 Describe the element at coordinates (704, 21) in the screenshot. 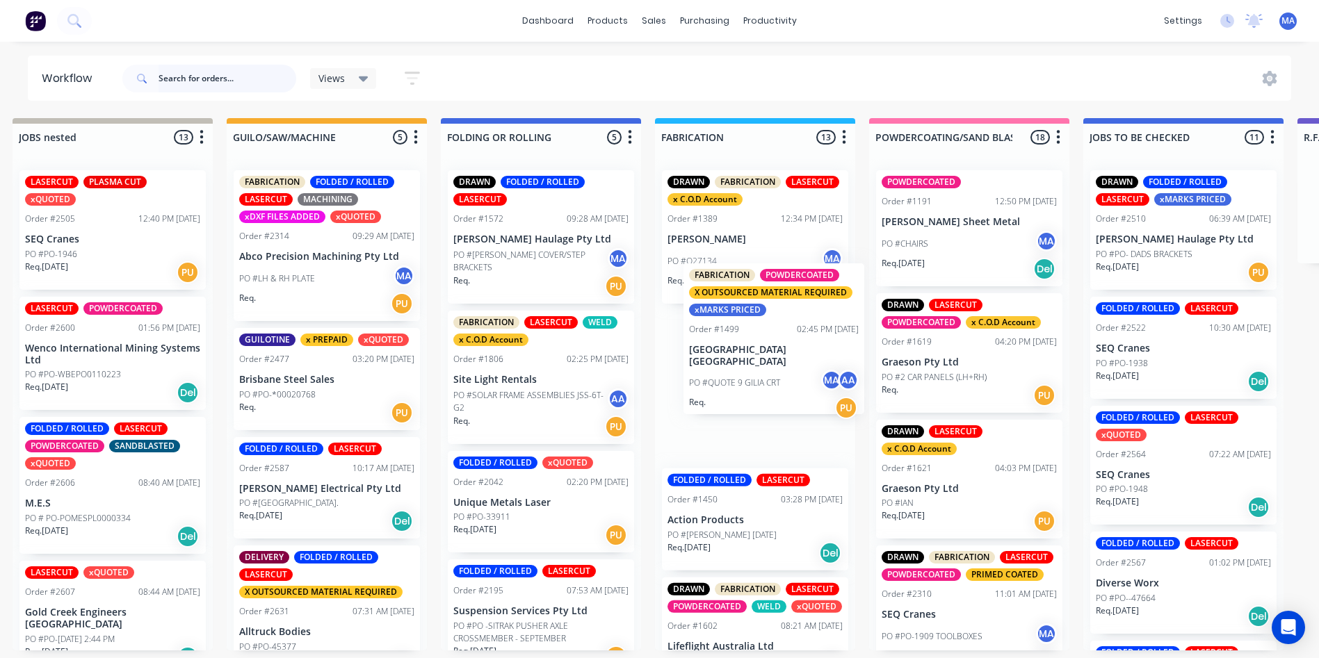

I see `div: purchasing` at that location.